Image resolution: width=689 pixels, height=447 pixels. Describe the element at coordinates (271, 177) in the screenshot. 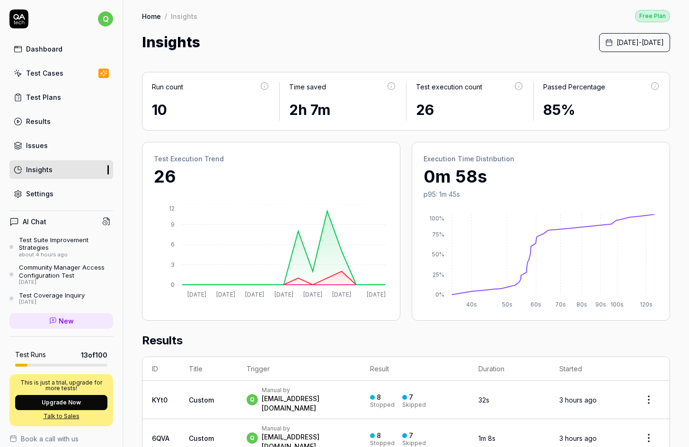

I see `p: 26` at that location.